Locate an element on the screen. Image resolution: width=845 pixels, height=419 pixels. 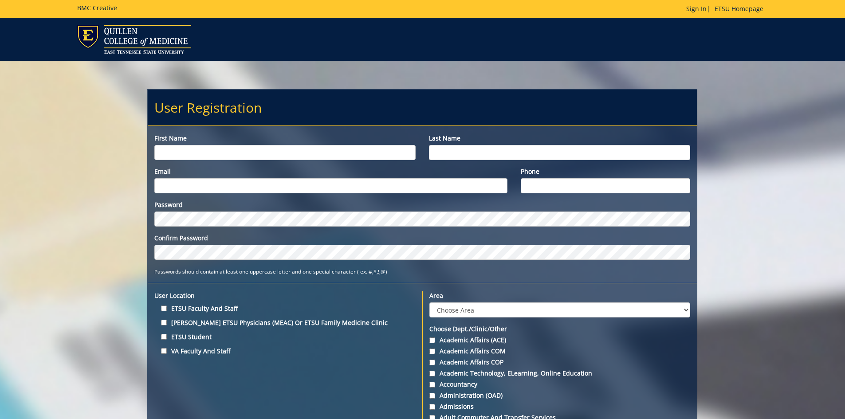
label: User location is located at coordinates (285, 296).